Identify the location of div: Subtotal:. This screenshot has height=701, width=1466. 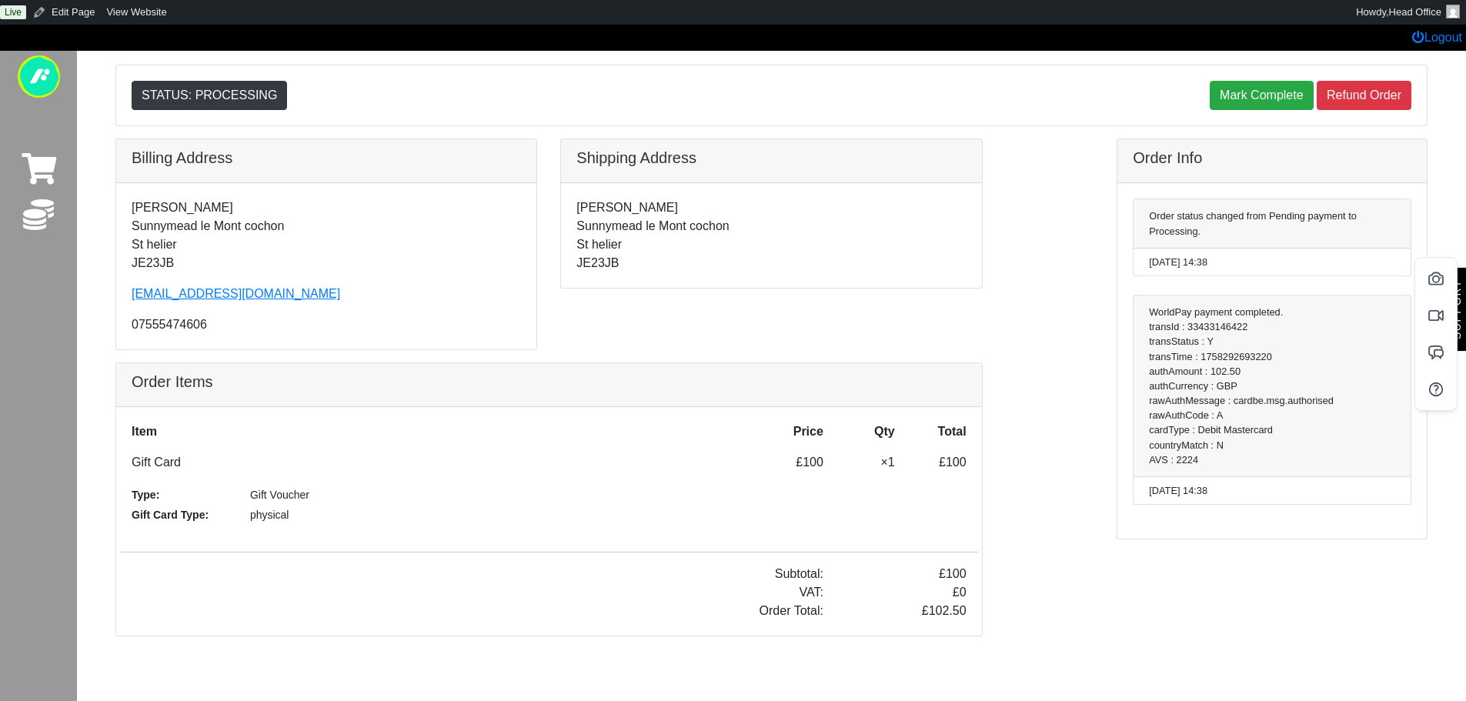
(477, 574).